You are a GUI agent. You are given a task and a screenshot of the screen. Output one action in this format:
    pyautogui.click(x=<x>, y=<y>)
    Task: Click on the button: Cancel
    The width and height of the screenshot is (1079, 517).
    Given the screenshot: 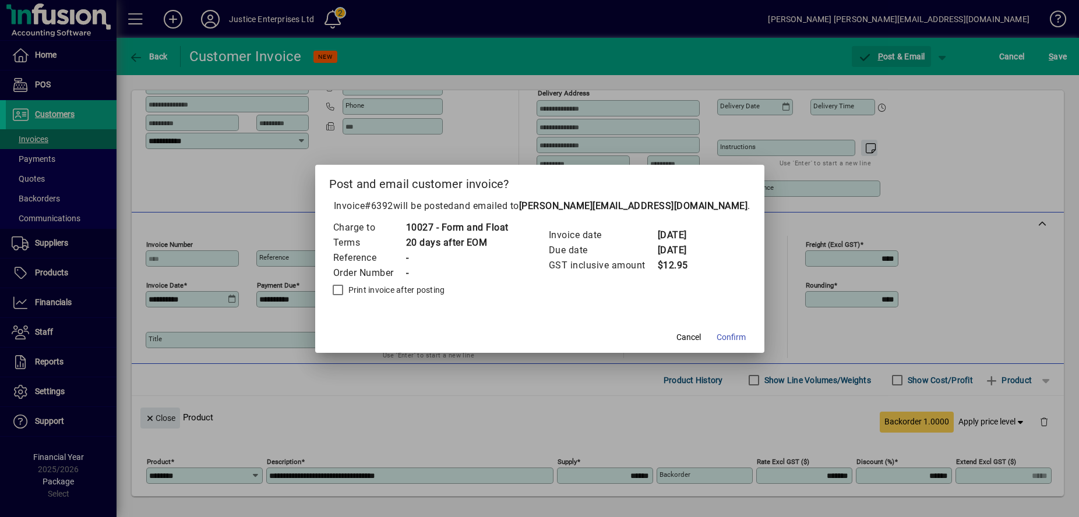 What is the action you would take?
    pyautogui.click(x=688, y=338)
    